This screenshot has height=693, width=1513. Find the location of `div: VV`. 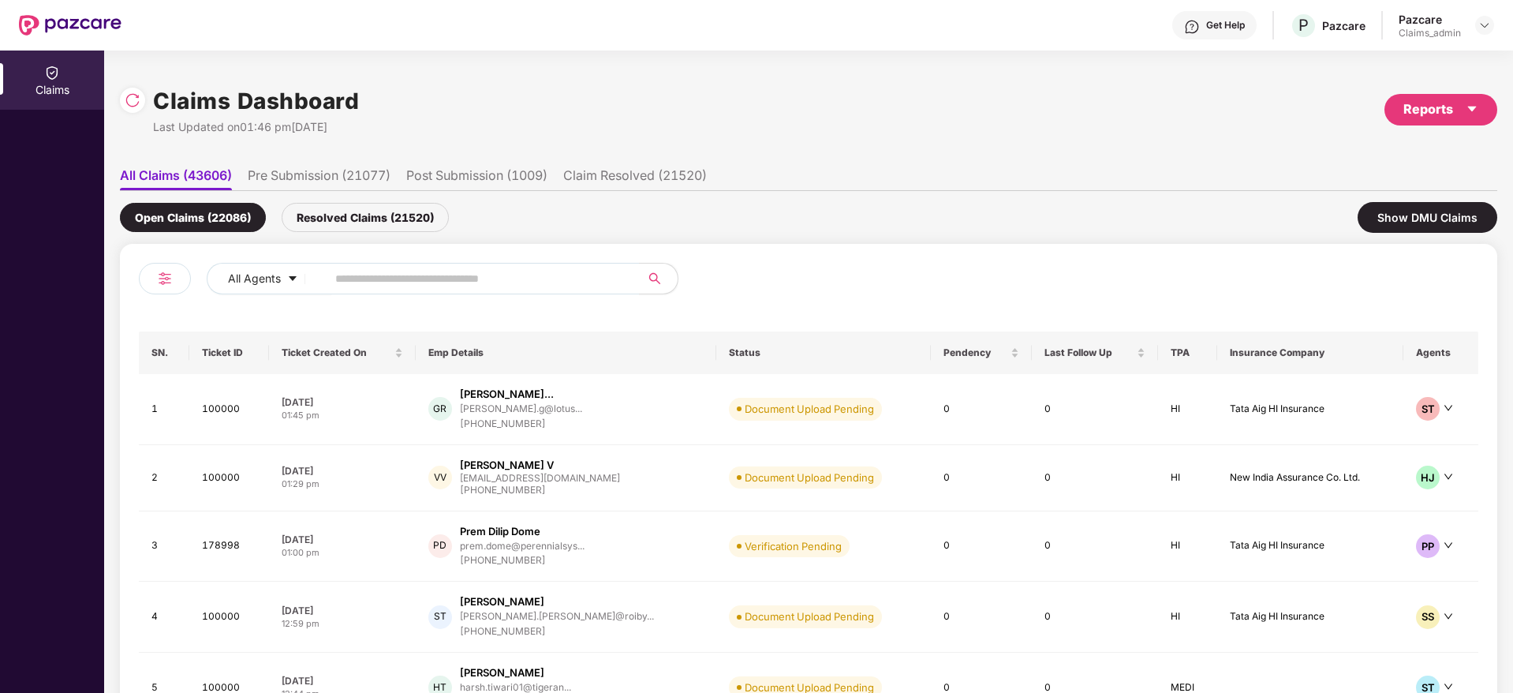

div: VV is located at coordinates (440, 477).